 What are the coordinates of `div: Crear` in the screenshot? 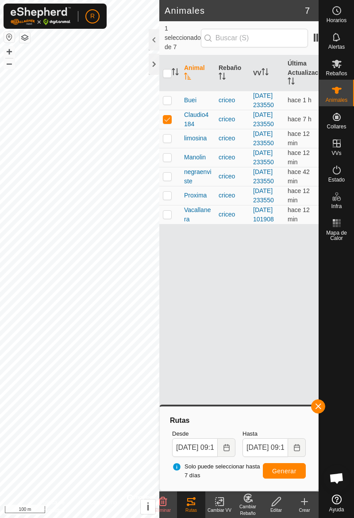 It's located at (304, 510).